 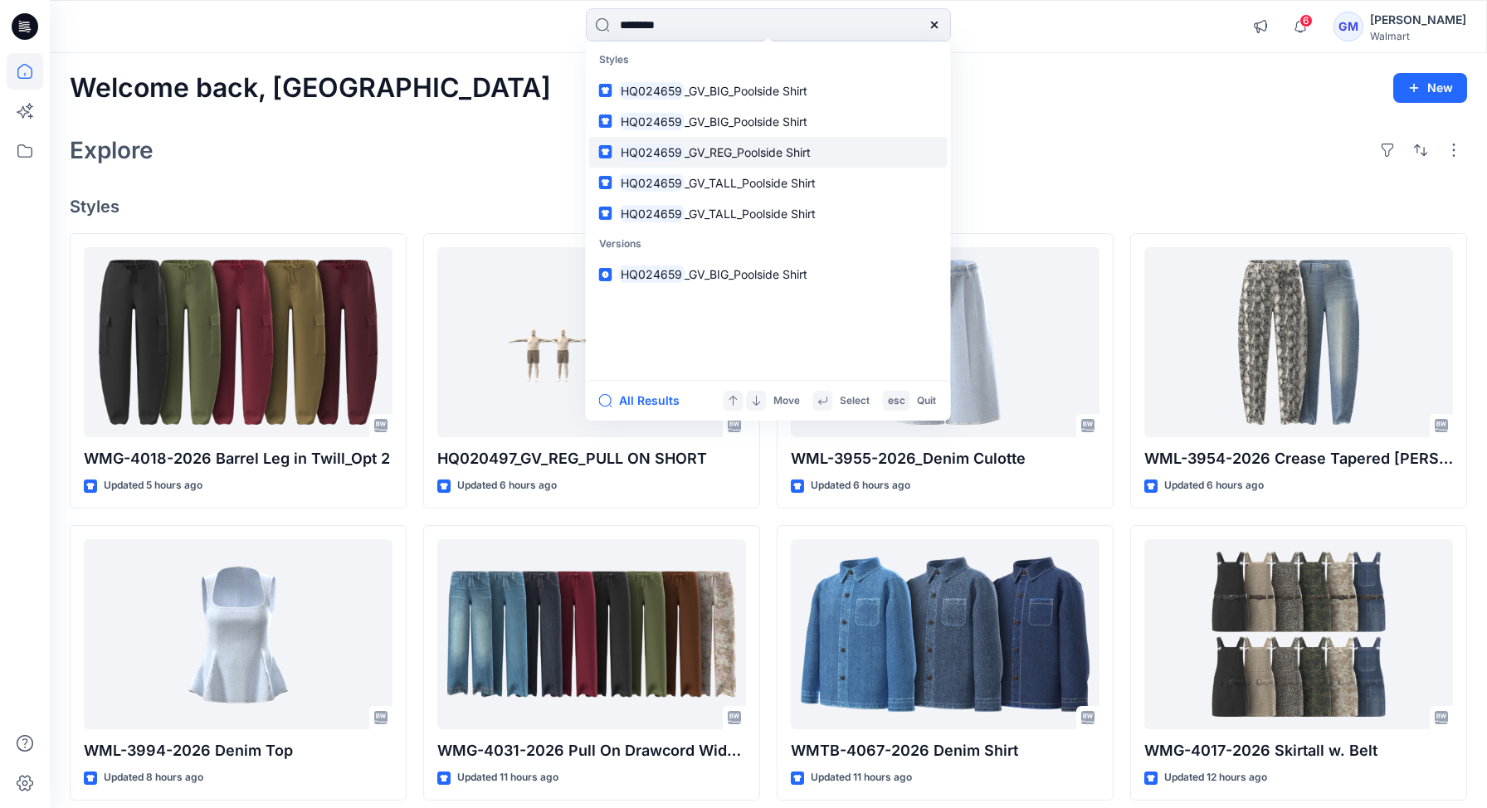 What do you see at coordinates (592, 635) in the screenshot?
I see `a: WMG-4031-2026 Pull On Drawcord Wide Leg_Opt3` at bounding box center [592, 635].